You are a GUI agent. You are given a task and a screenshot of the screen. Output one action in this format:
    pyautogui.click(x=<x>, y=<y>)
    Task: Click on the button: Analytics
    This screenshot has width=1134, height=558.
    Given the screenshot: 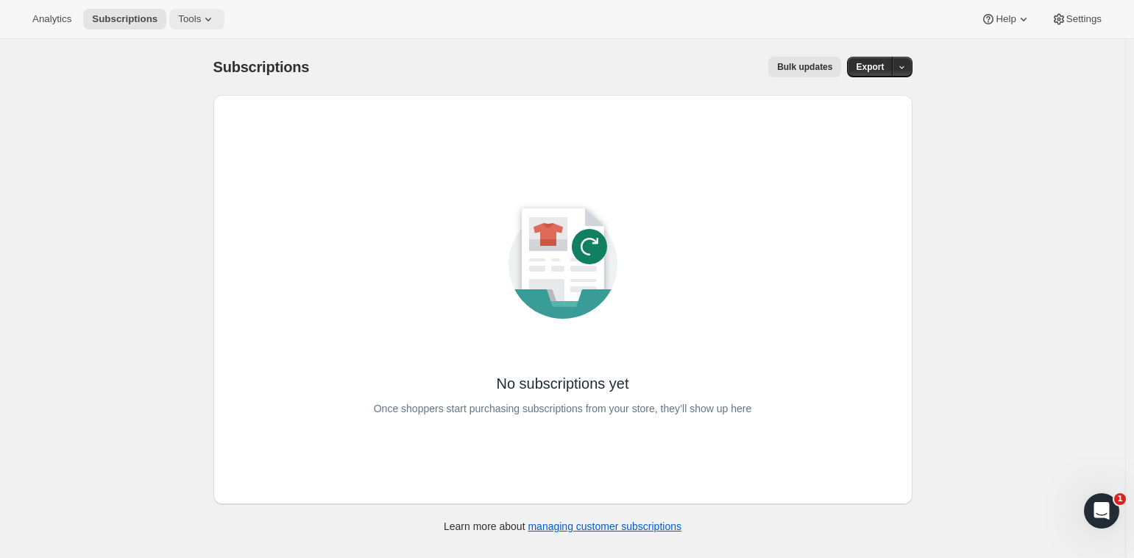 What is the action you would take?
    pyautogui.click(x=52, y=19)
    